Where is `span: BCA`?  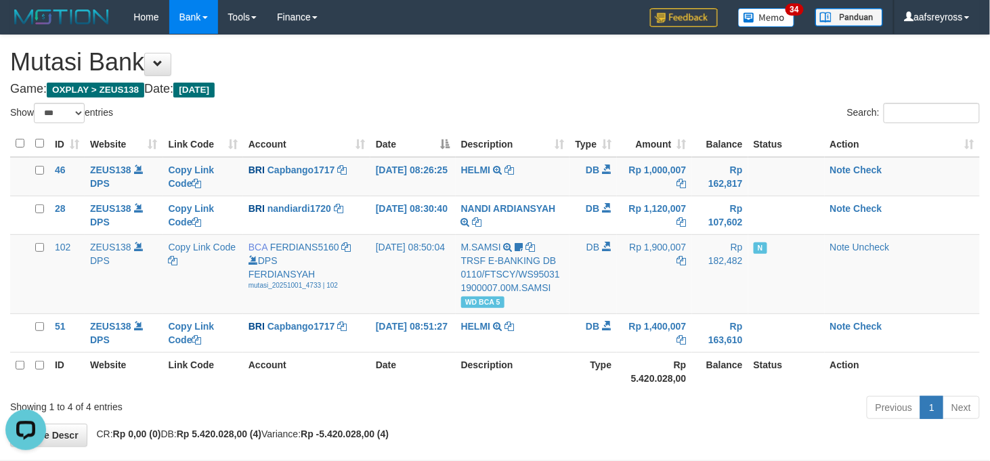 span: BCA is located at coordinates (258, 247).